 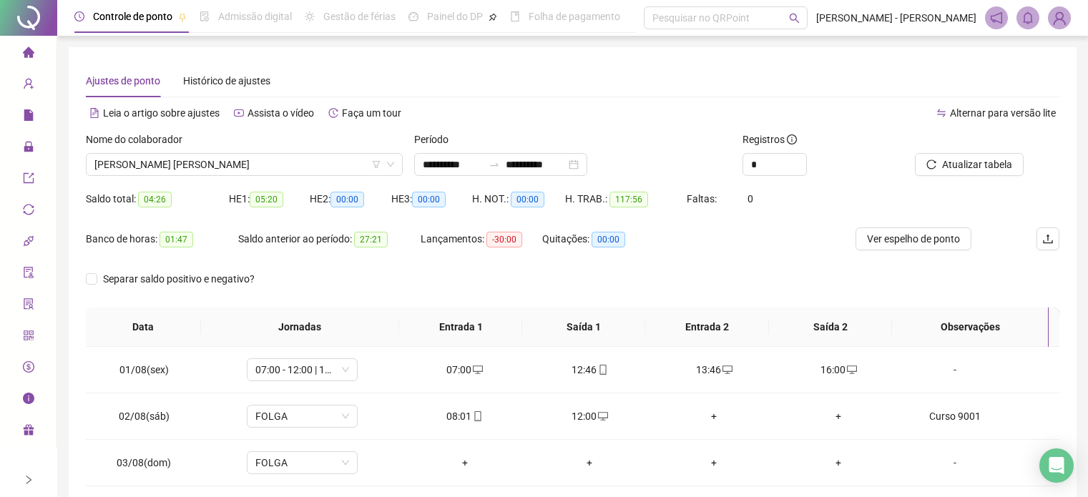 What do you see at coordinates (519, 199) in the screenshot?
I see `div: H. NOT.:` at bounding box center [519, 199].